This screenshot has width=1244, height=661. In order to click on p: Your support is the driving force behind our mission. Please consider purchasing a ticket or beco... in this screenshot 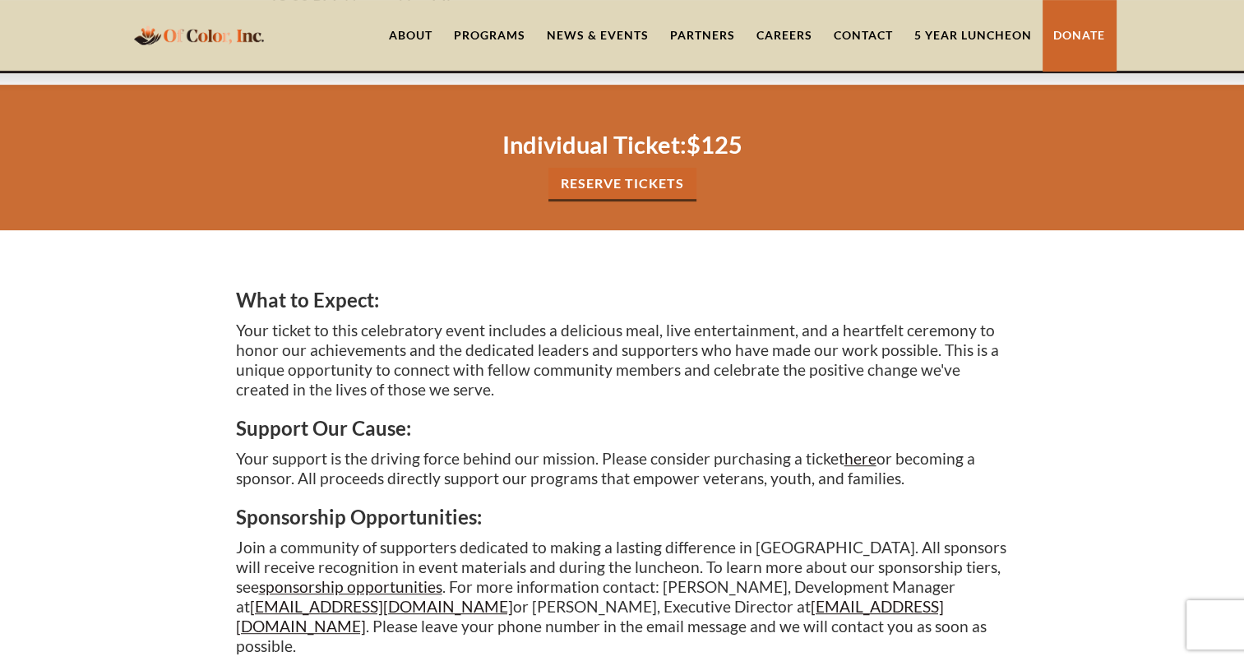, I will do `click(622, 469)`.